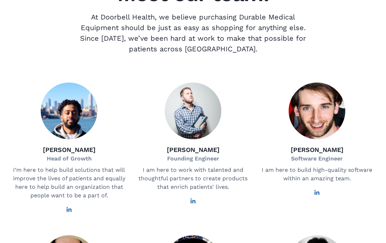 This screenshot has width=386, height=243. I want to click on img: Agustín Brandoni, so click(317, 111).